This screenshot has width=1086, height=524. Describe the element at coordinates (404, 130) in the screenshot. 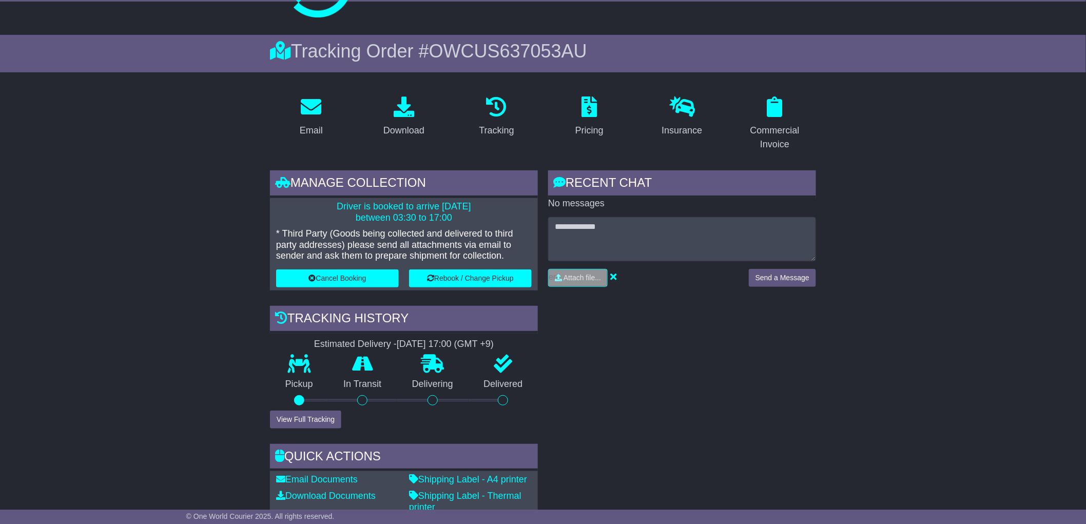

I see `div: Download` at that location.